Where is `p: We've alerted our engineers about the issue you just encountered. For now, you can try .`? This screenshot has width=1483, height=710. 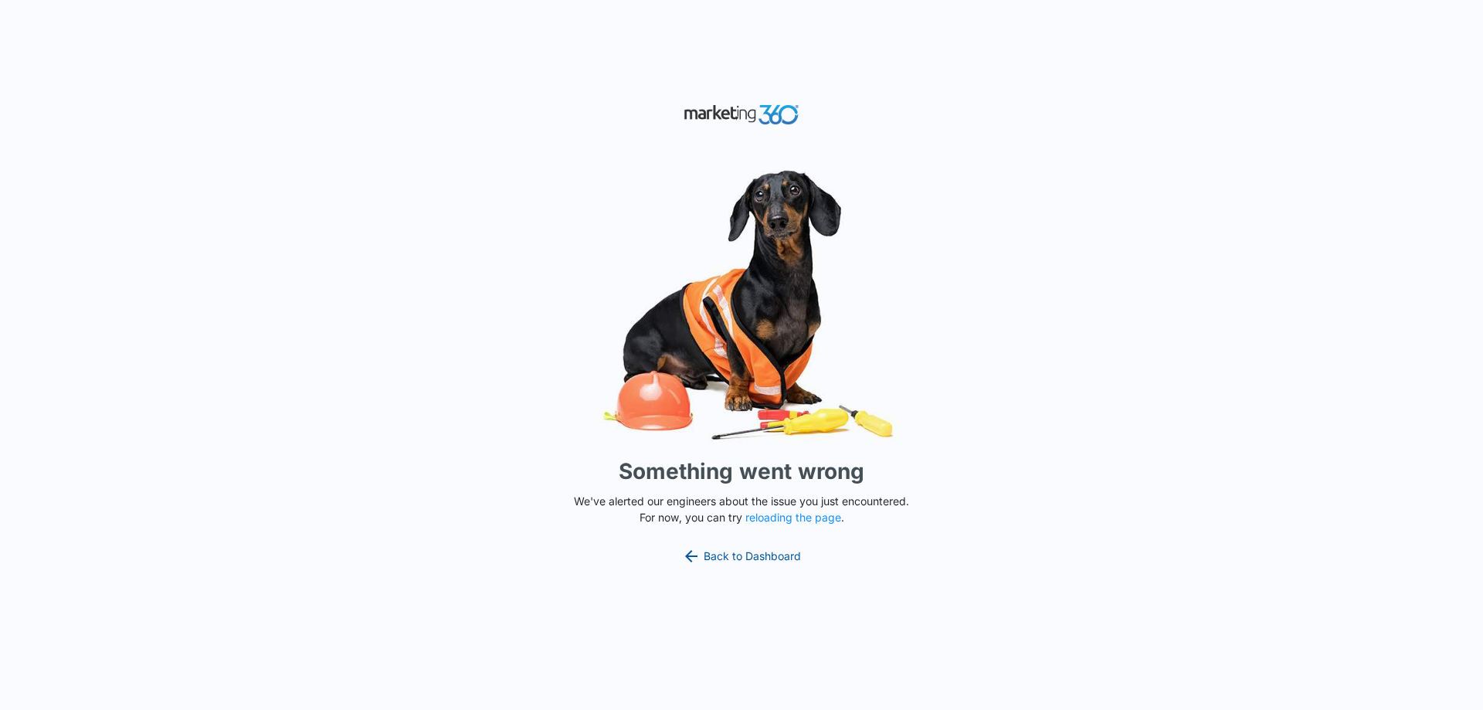
p: We've alerted our engineers about the issue you just encountered. For now, you can try . is located at coordinates (742, 509).